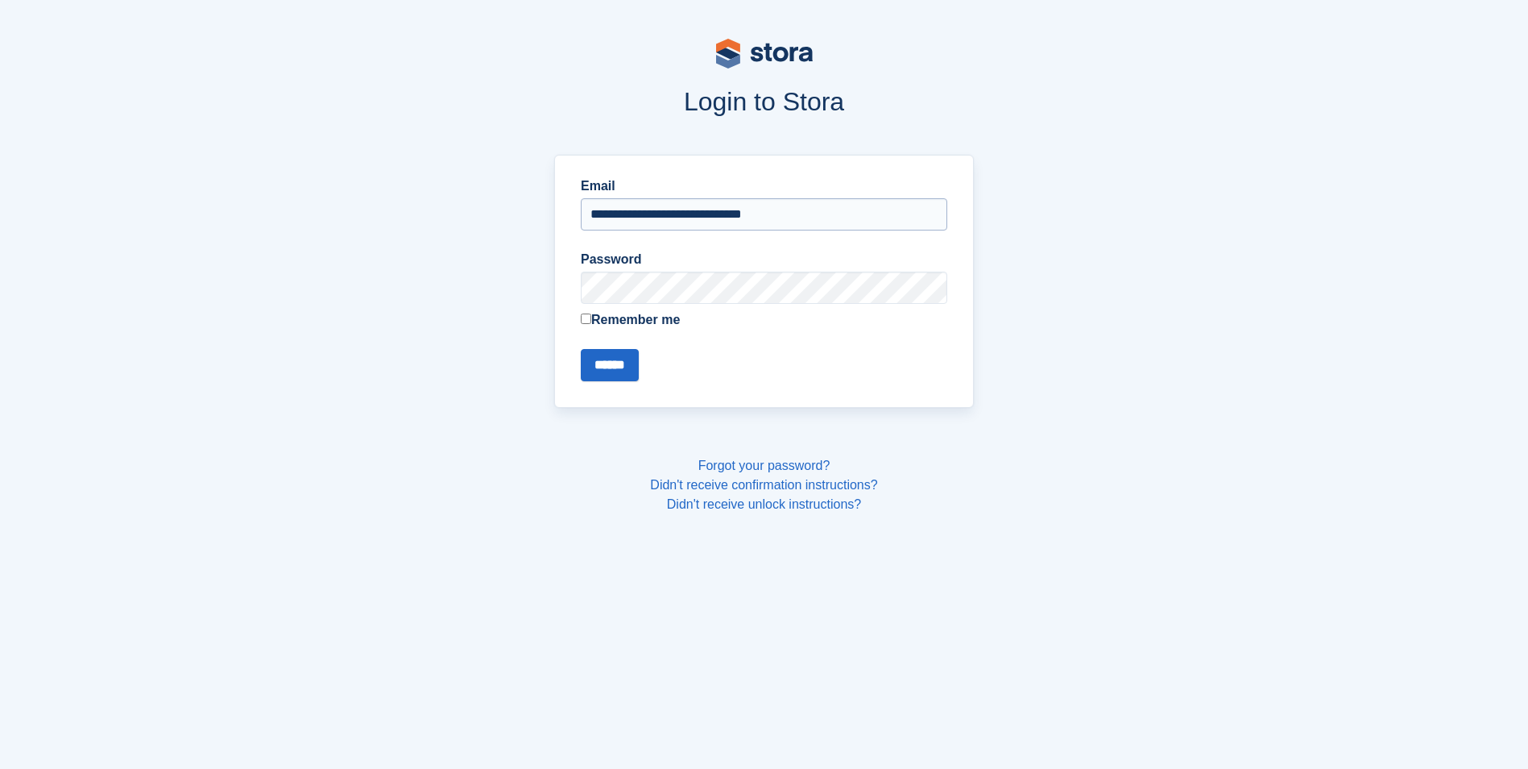 This screenshot has height=769, width=1528. Describe the element at coordinates (764, 504) in the screenshot. I see `a: Didn't receive unlock instructions?` at that location.